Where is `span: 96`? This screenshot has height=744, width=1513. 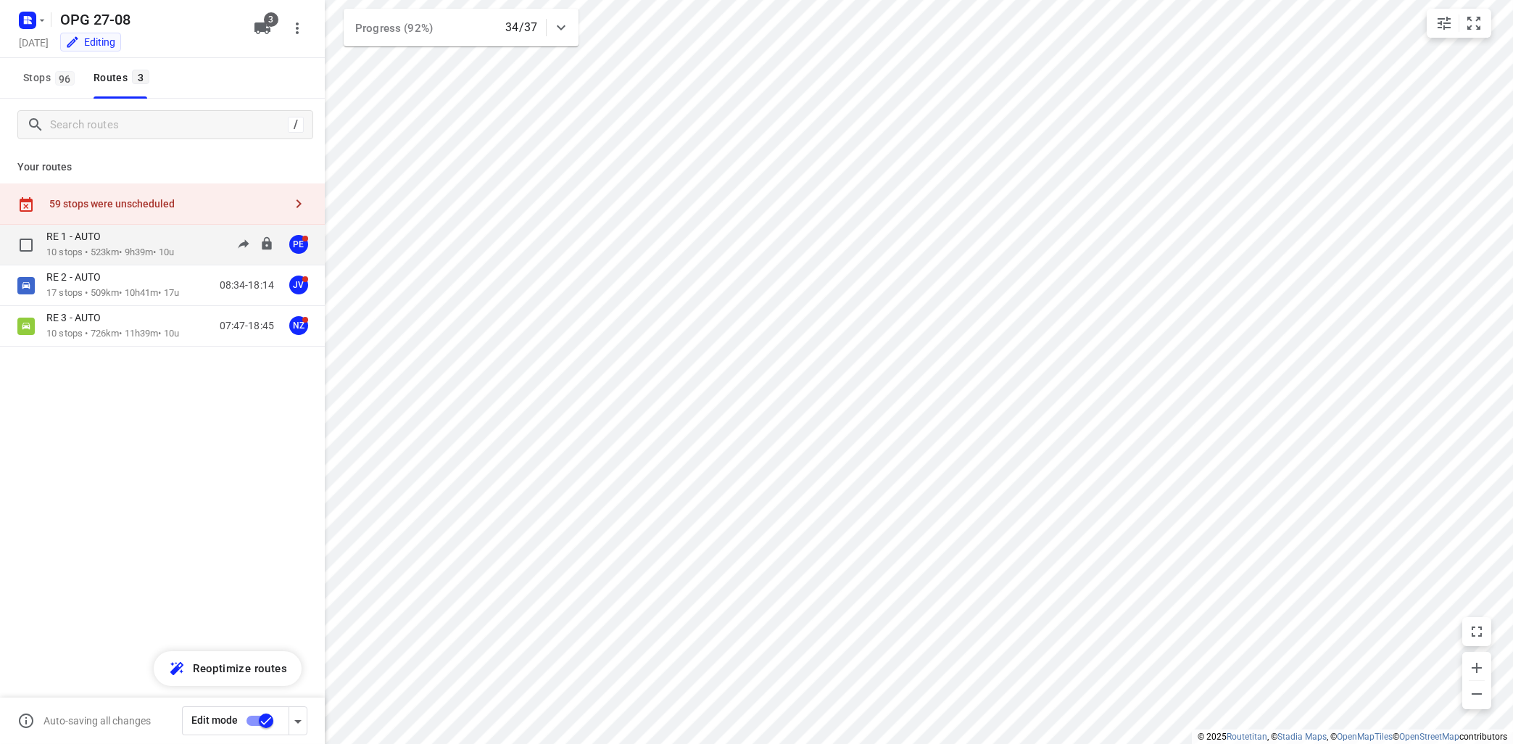 span: 96 is located at coordinates (65, 78).